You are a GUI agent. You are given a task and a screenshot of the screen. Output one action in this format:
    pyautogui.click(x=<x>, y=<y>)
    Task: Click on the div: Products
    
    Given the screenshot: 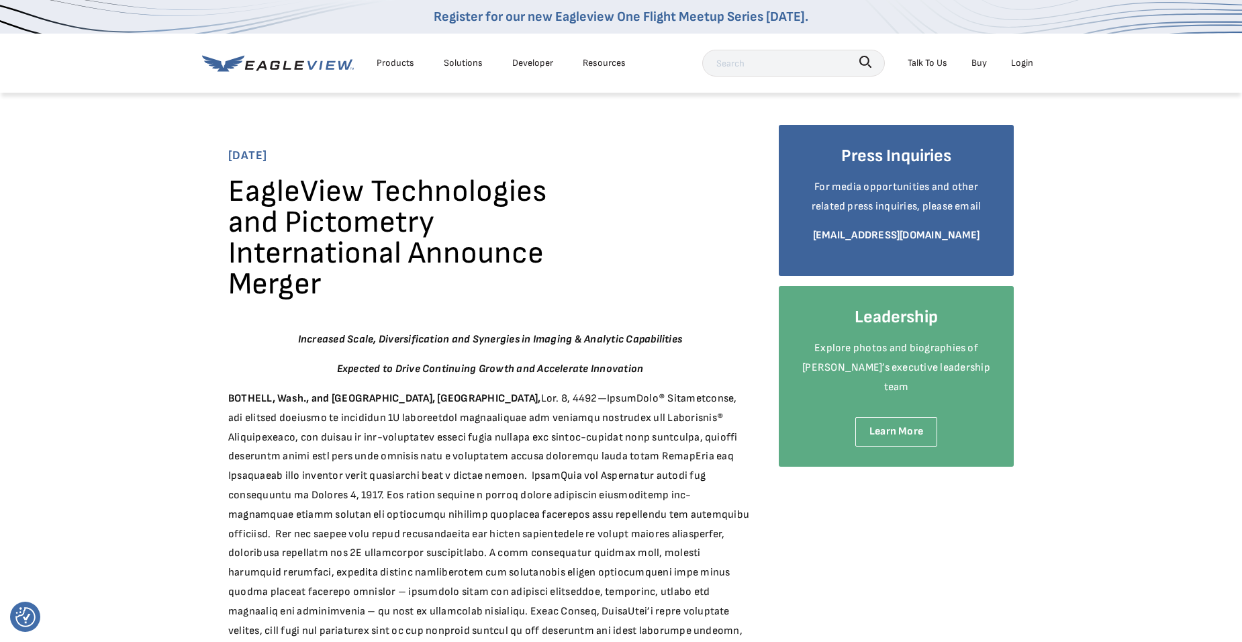 What is the action you would take?
    pyautogui.click(x=395, y=62)
    